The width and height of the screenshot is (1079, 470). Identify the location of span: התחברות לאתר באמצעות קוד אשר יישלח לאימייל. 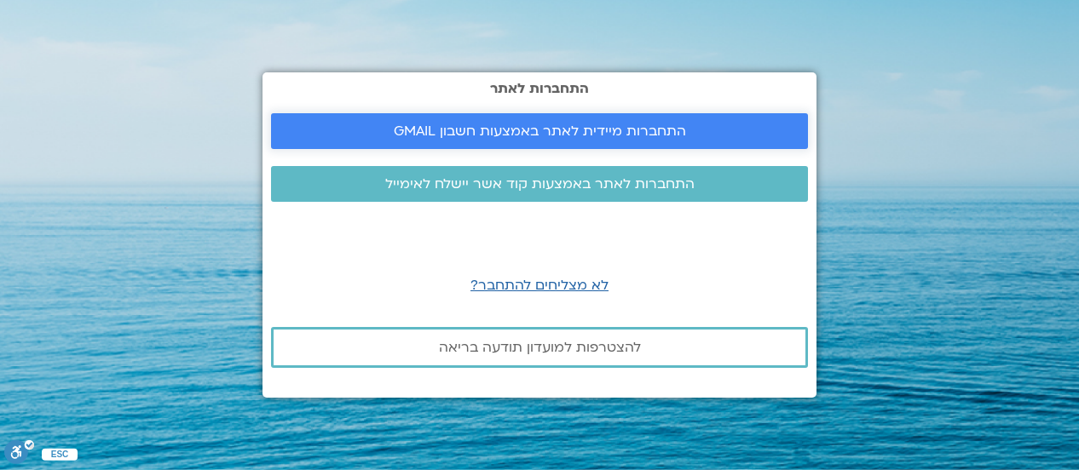
(539, 184).